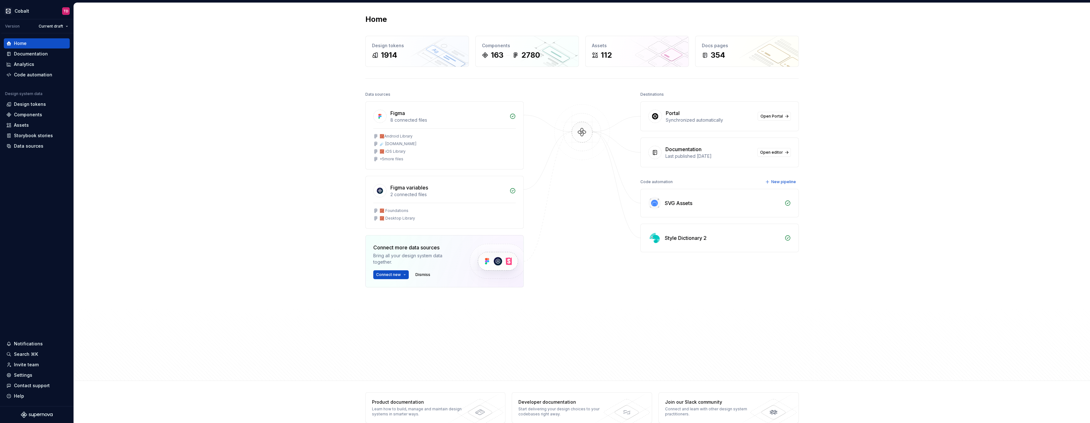 Image resolution: width=1090 pixels, height=423 pixels. Describe the element at coordinates (774, 152) in the screenshot. I see `a: Open editor` at that location.